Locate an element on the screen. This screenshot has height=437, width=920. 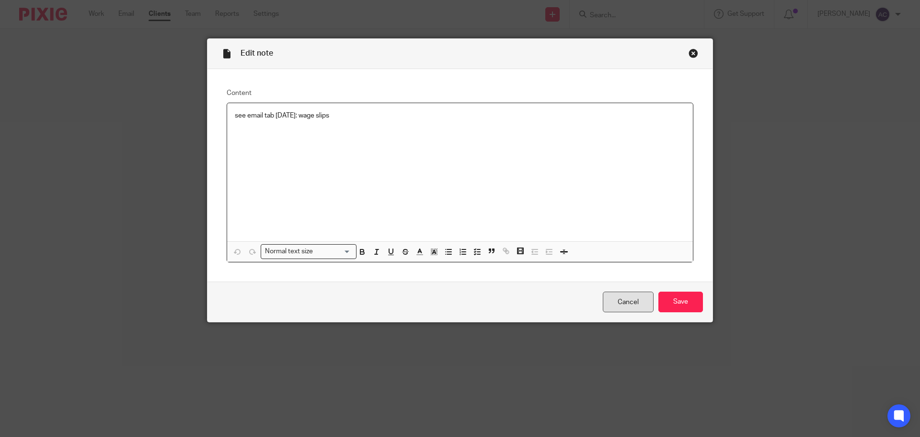
div: Search for option is located at coordinates (309, 251).